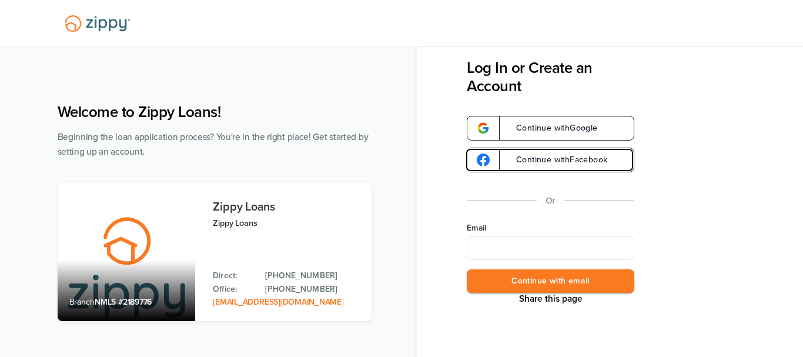  What do you see at coordinates (550, 281) in the screenshot?
I see `button: Continue with email` at bounding box center [550, 281].